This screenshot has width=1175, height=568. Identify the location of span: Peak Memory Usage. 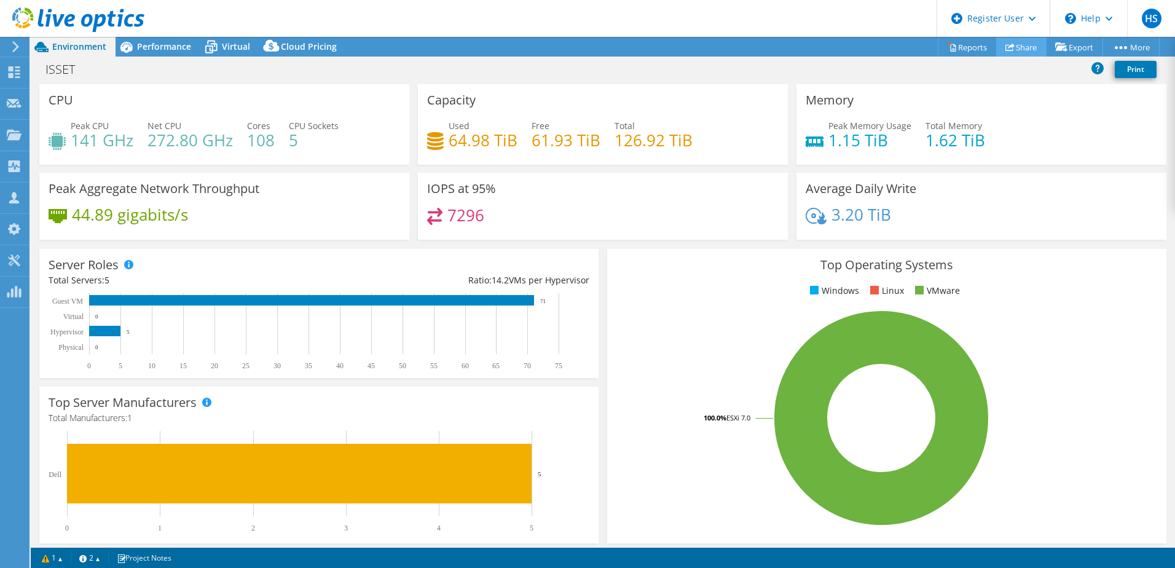
(870, 125).